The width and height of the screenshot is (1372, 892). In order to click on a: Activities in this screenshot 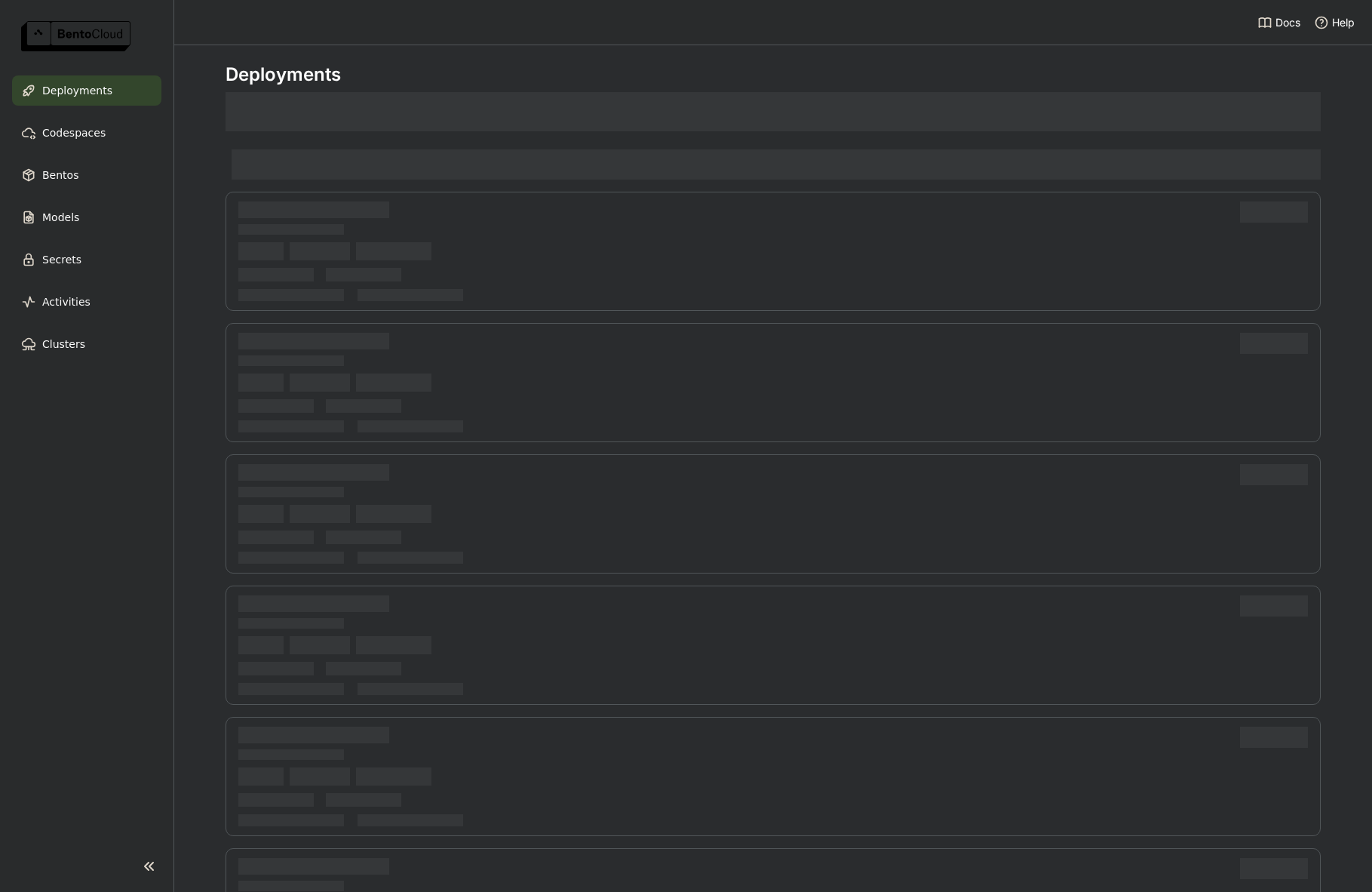, I will do `click(87, 302)`.